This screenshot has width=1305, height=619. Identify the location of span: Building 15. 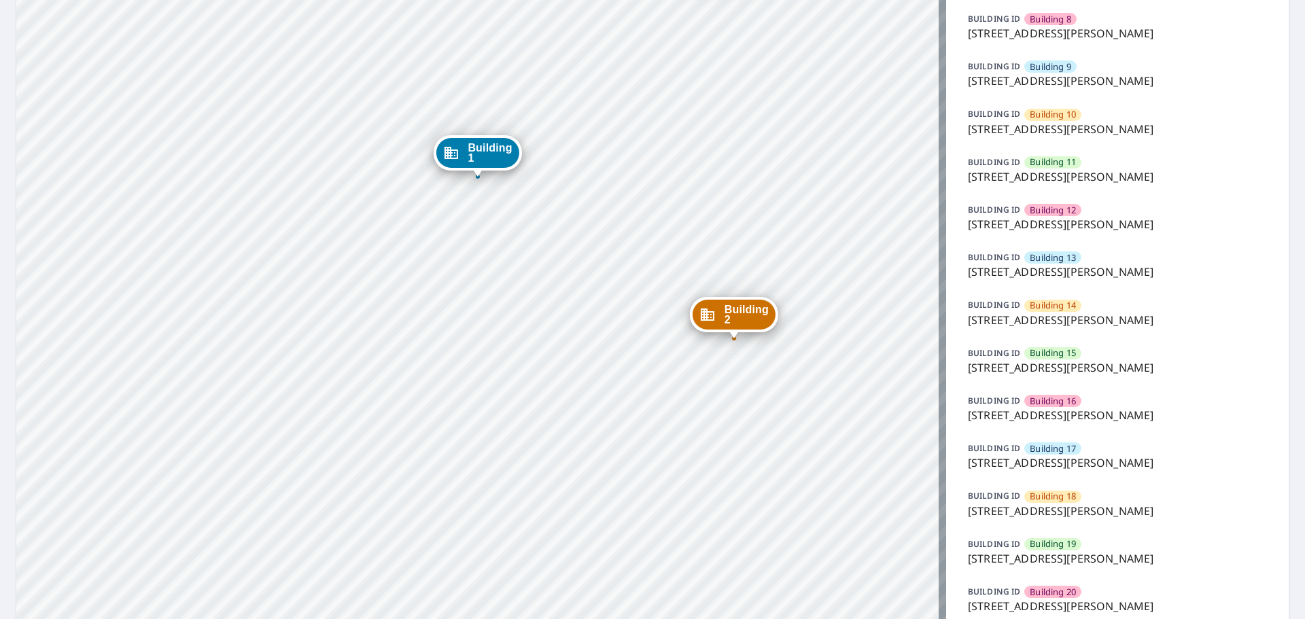
(1053, 353).